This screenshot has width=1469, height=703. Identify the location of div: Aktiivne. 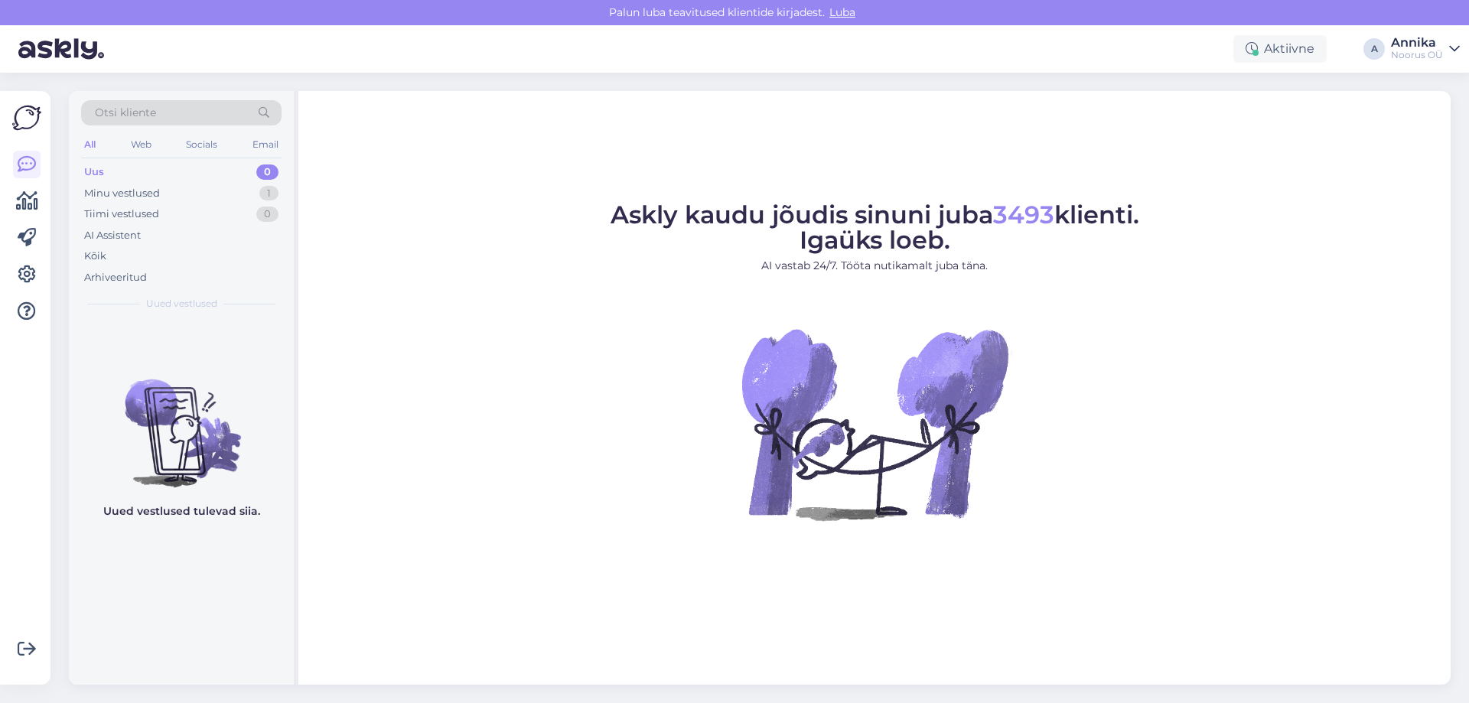
(1280, 49).